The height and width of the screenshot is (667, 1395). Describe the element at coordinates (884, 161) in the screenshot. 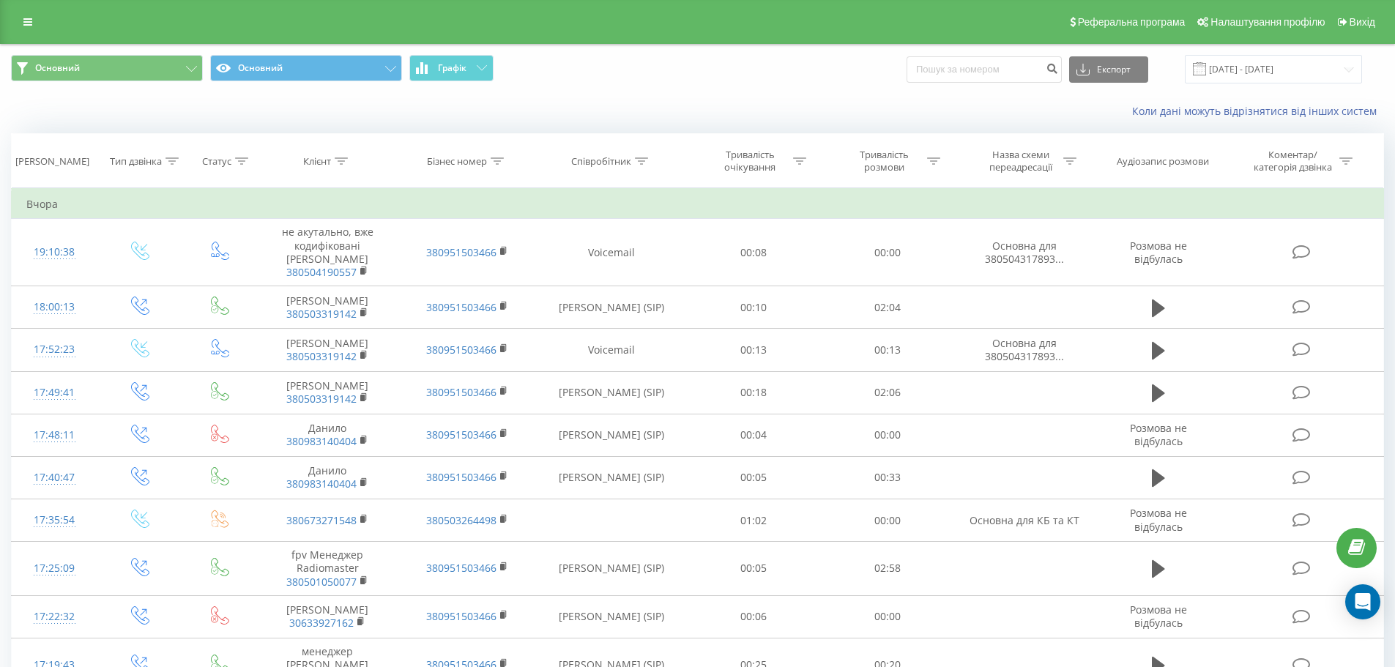

I see `div: Тривалість розмови` at that location.